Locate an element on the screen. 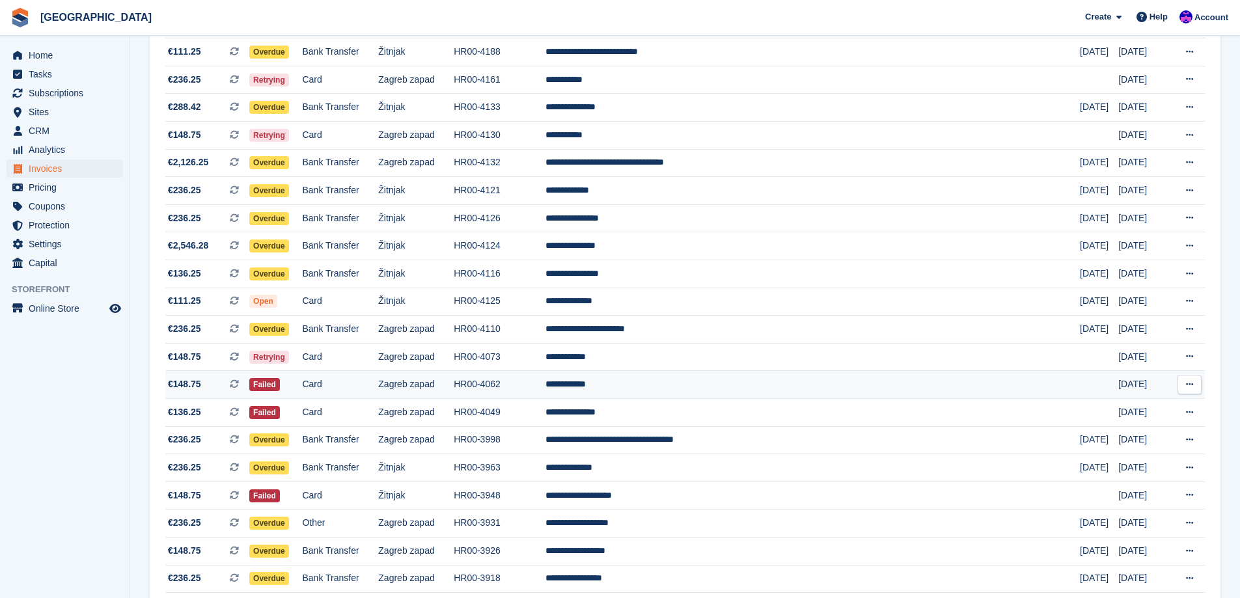 The image size is (1240, 598). span: Pricing is located at coordinates (68, 188).